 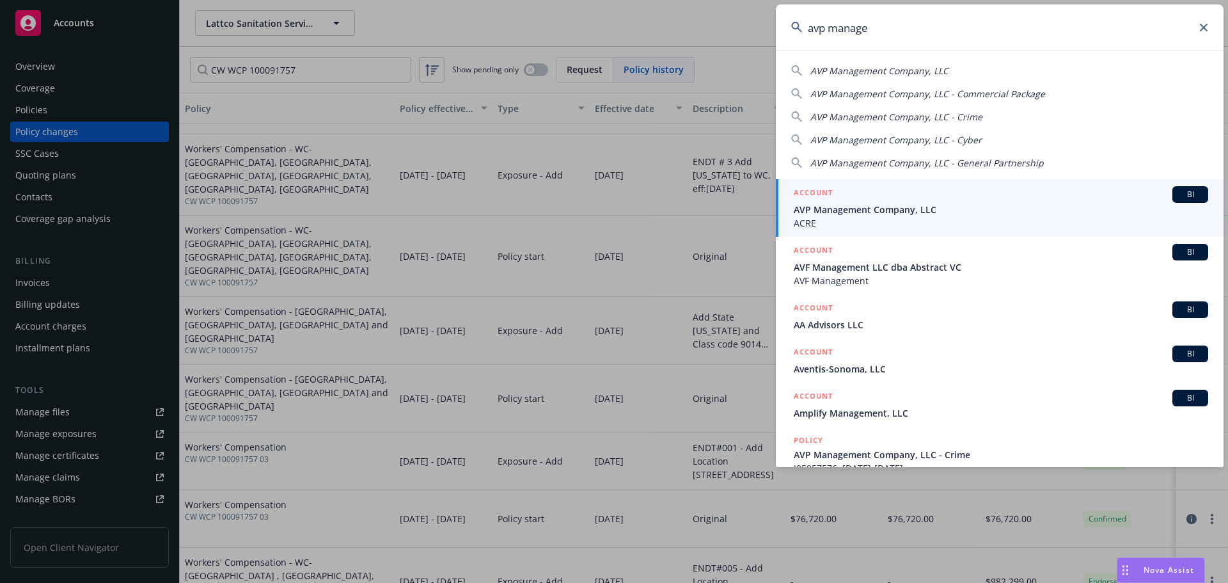 What do you see at coordinates (1001, 324) in the screenshot?
I see `span: AA Advisors LLC` at bounding box center [1001, 324].